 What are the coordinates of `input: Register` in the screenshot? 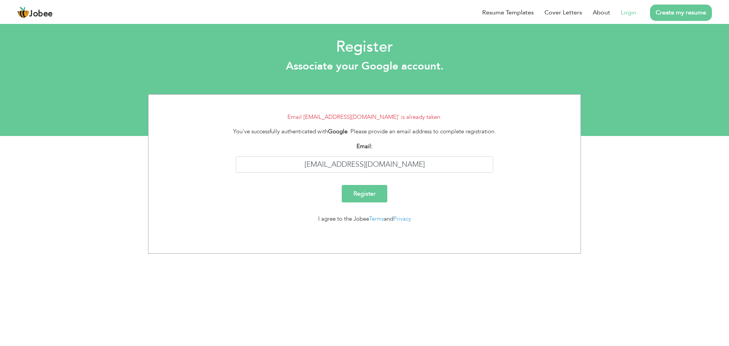 It's located at (365, 194).